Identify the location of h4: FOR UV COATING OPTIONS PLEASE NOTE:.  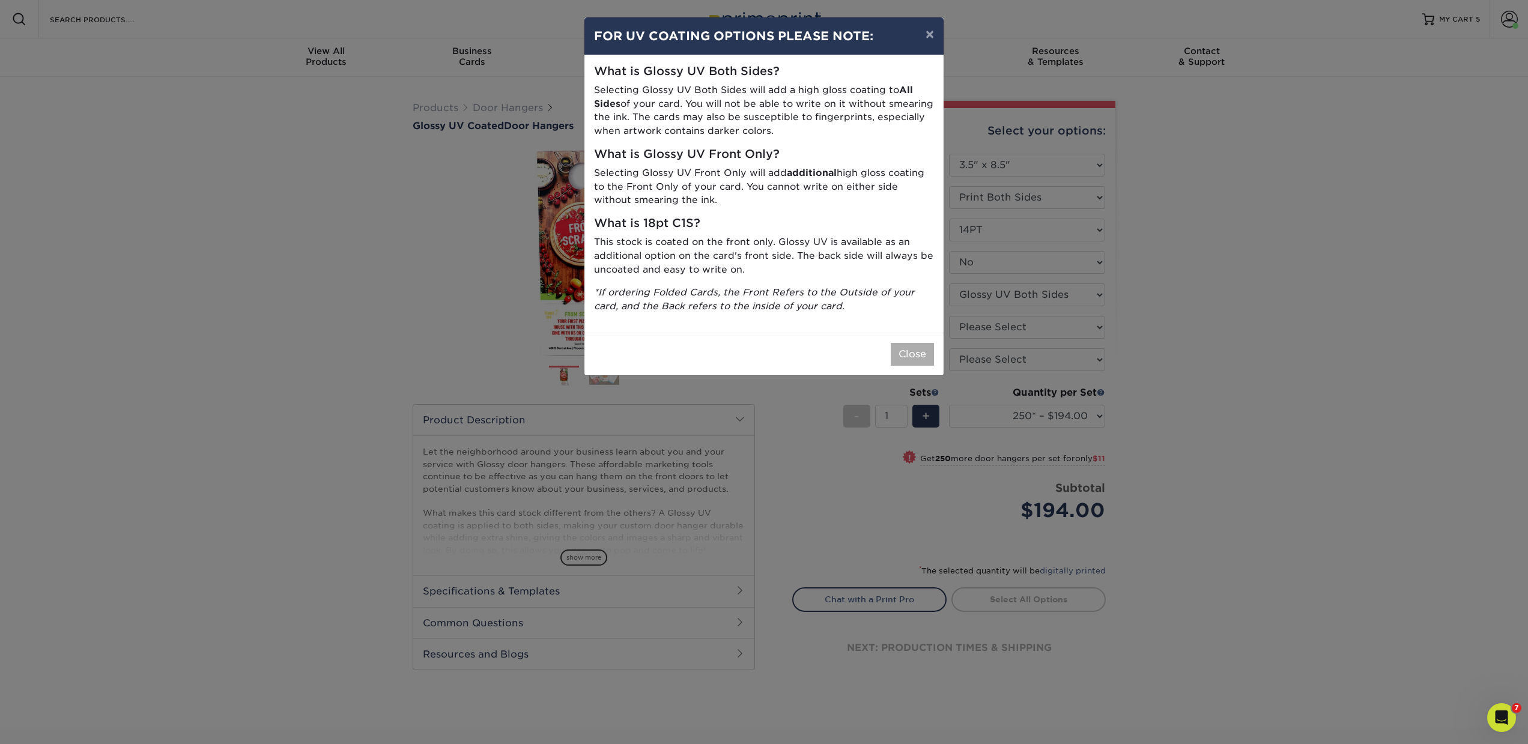
(764, 36).